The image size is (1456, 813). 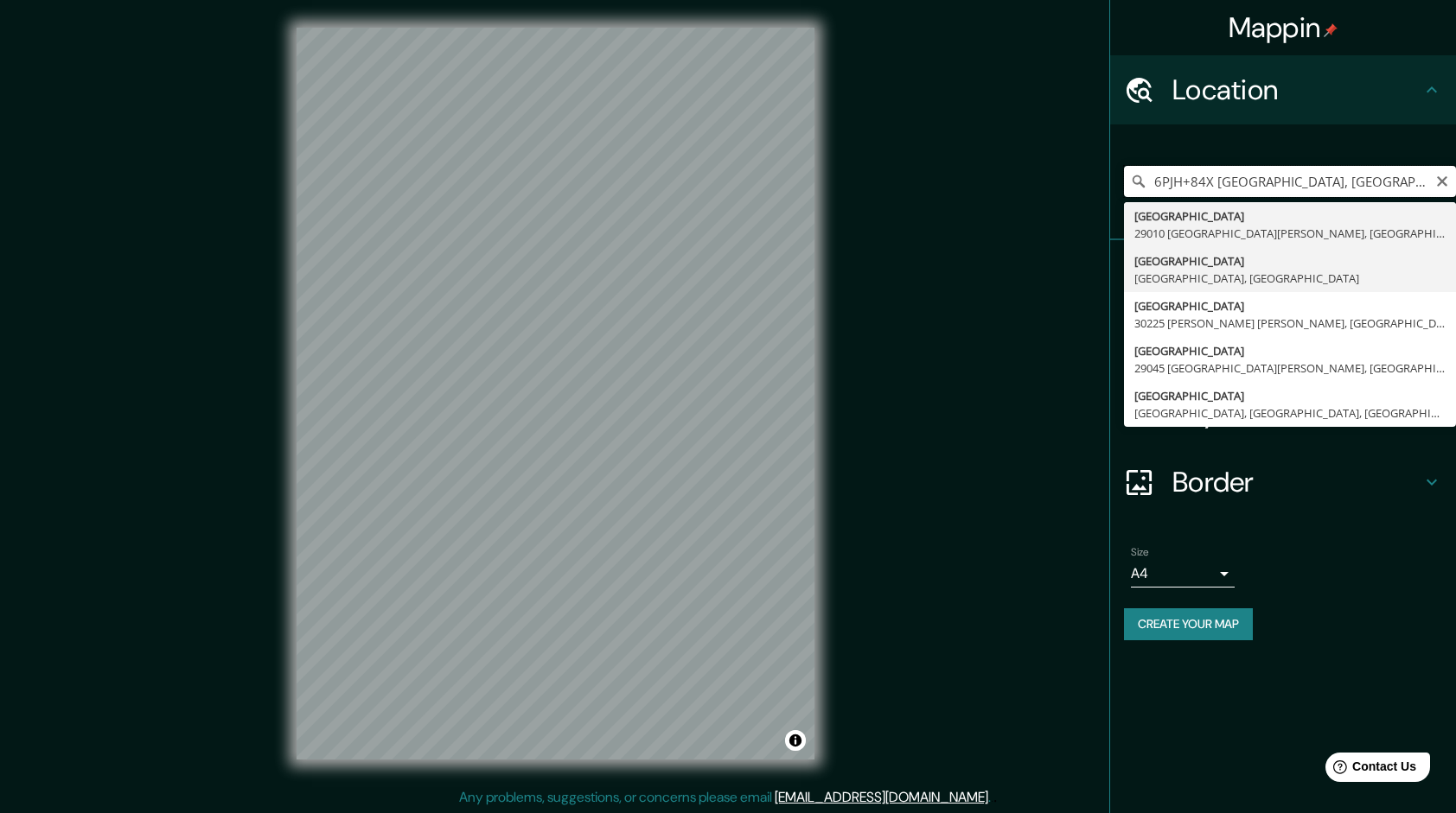 I want to click on canvas: Map, so click(x=555, y=394).